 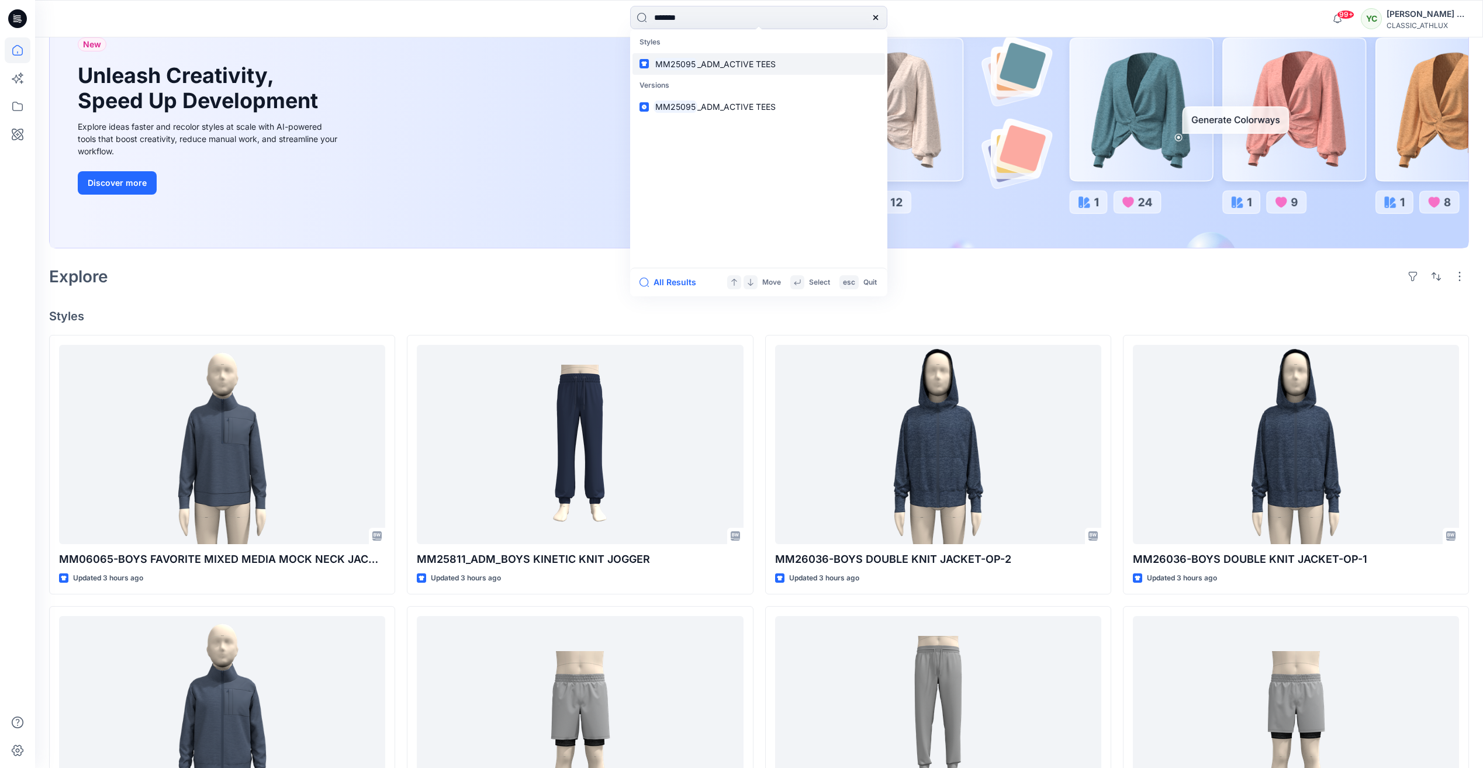 What do you see at coordinates (209, 139) in the screenshot?
I see `div: Explore ideas faster and recolor styles at scale with AI-powered tools that boost creativity, red...` at bounding box center [209, 139].